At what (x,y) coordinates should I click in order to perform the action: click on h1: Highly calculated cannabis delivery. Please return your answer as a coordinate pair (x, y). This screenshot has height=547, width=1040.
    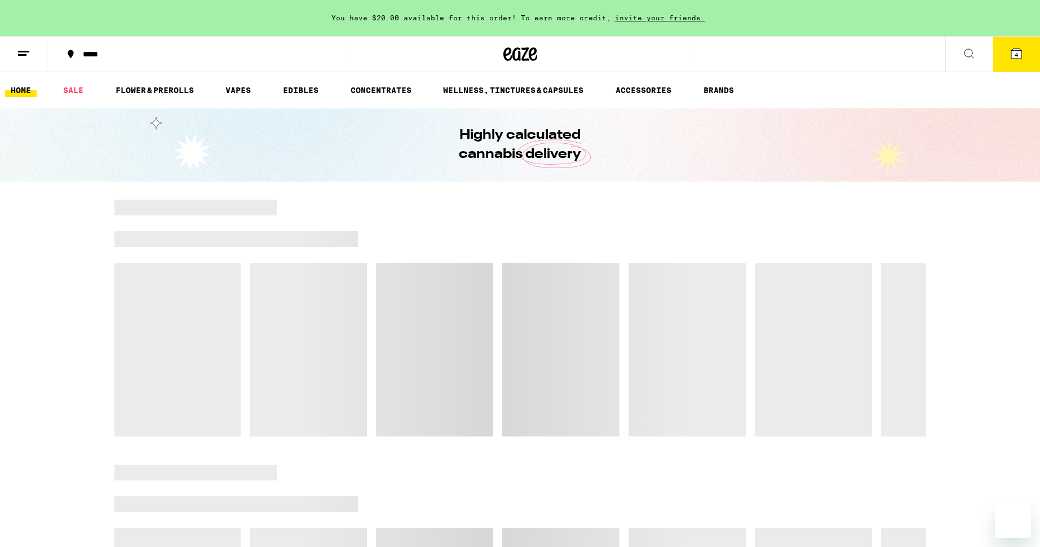
    Looking at the image, I should click on (520, 145).